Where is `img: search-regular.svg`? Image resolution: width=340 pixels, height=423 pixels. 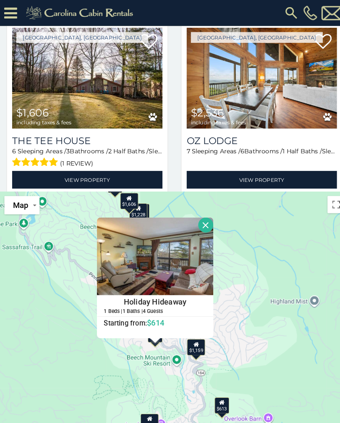
img: search-regular.svg is located at coordinates (284, 13).